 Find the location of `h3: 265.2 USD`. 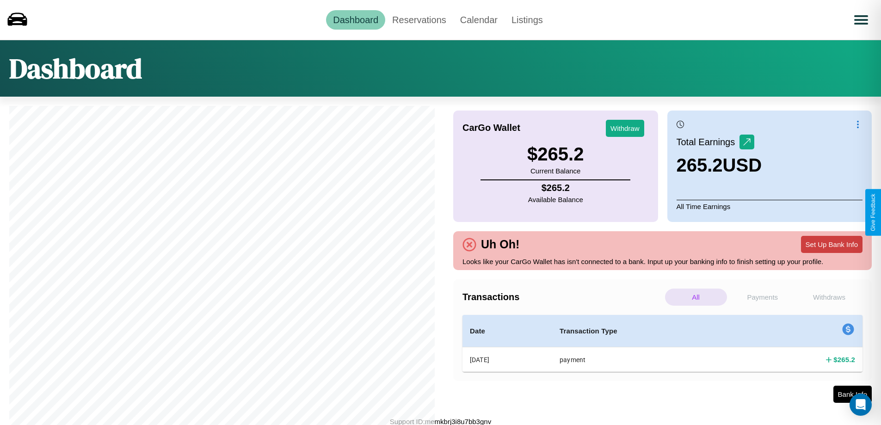

h3: 265.2 USD is located at coordinates (719, 165).